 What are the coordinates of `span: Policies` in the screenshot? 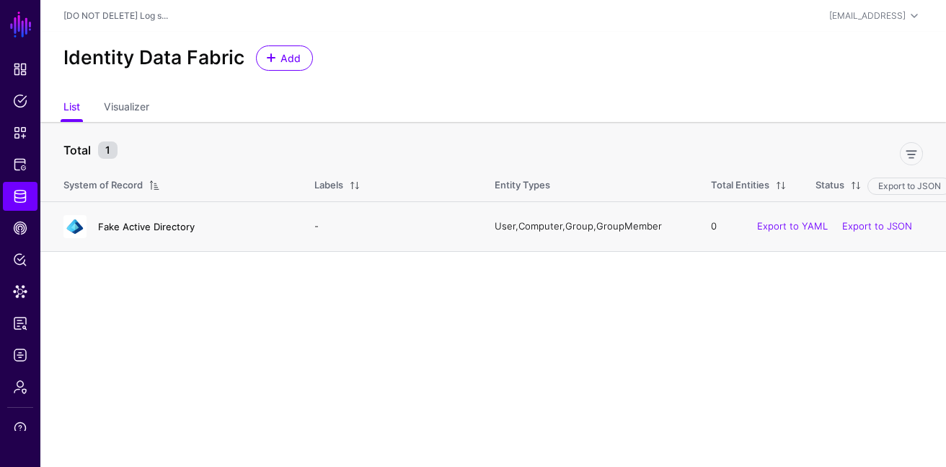 It's located at (20, 101).